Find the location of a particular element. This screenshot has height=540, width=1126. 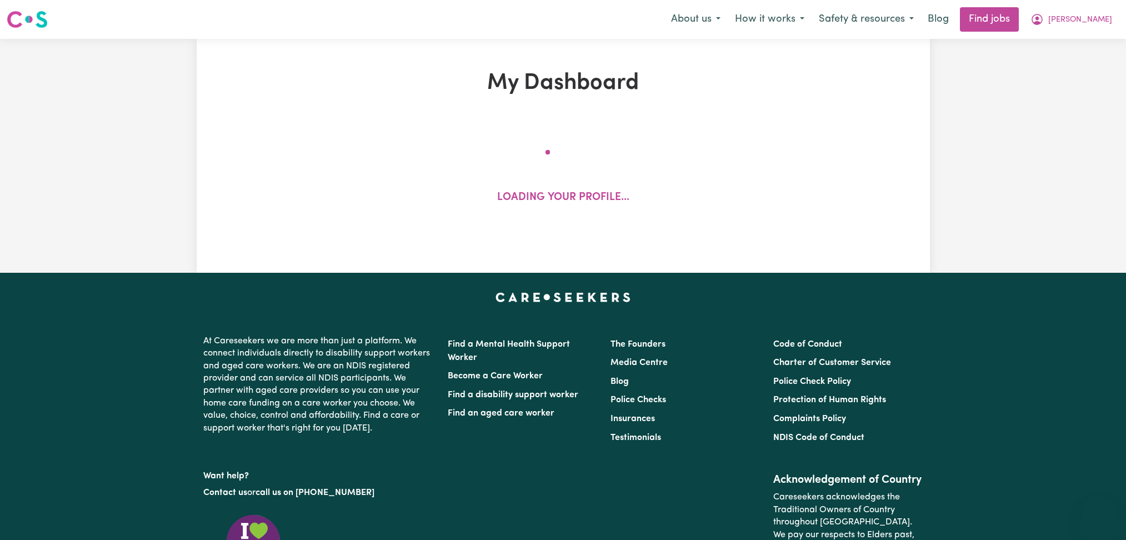

a: The Founders is located at coordinates (638, 344).